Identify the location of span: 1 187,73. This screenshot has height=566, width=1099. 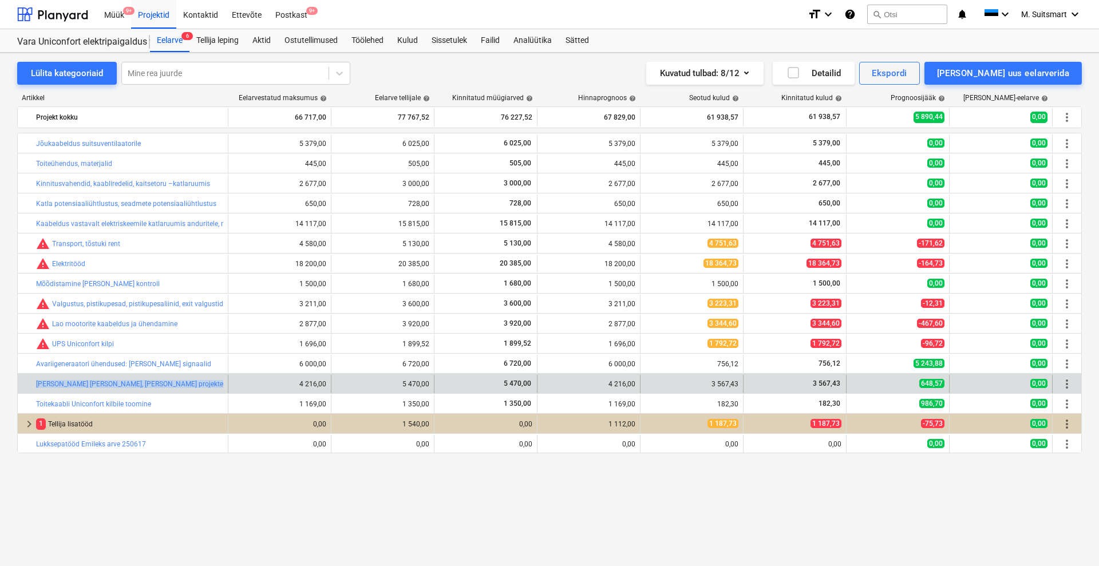
(723, 424).